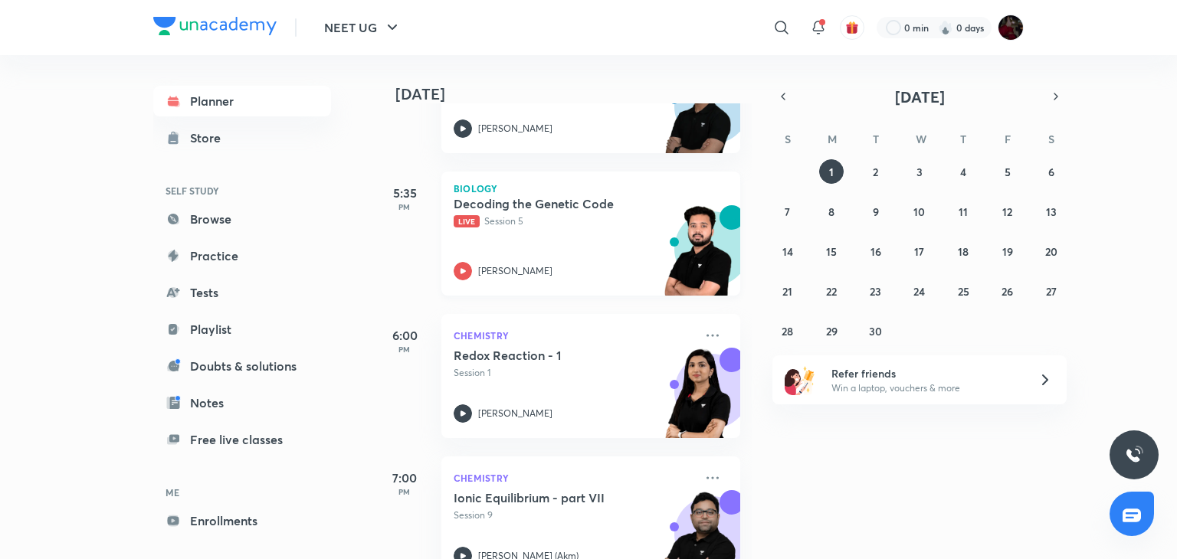  I want to click on button: September 14, 2025, so click(788, 251).